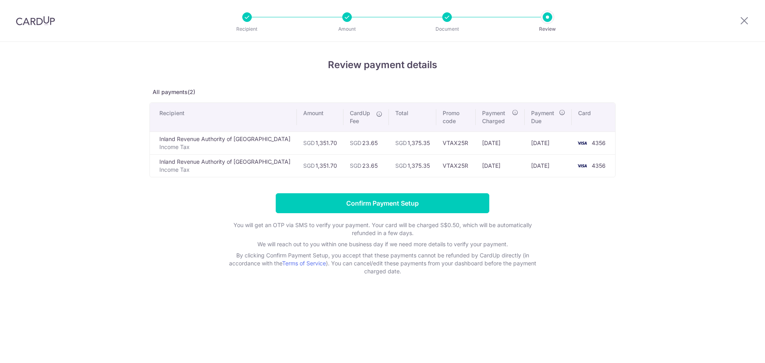 The image size is (765, 363). Describe the element at coordinates (361, 117) in the screenshot. I see `span: CardUp Fee` at that location.